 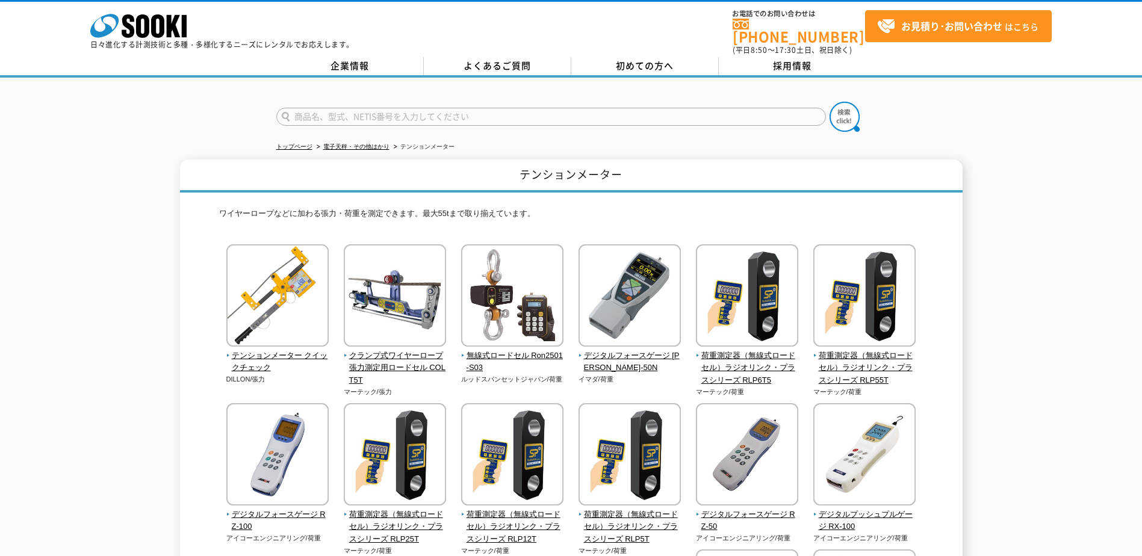 What do you see at coordinates (356, 146) in the screenshot?
I see `a: 電子天秤・その他はかり` at bounding box center [356, 146].